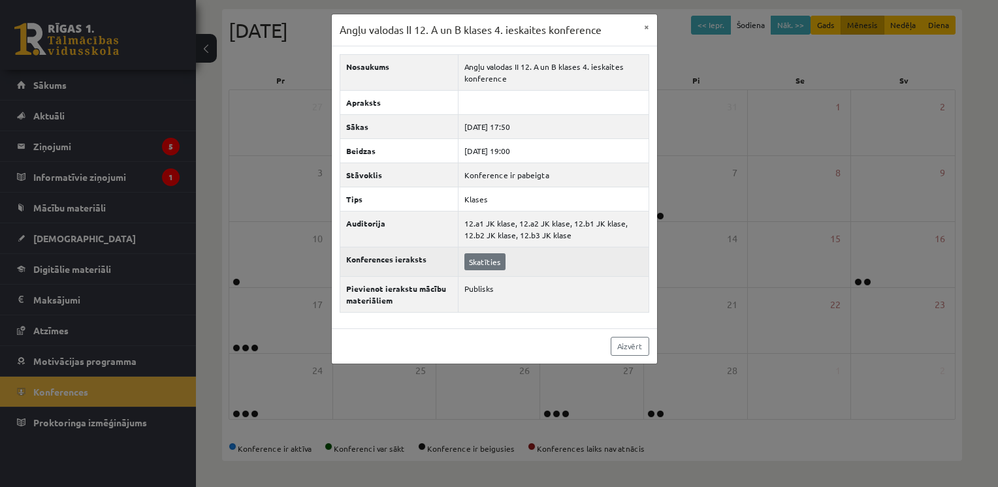 The height and width of the screenshot is (487, 998). I want to click on td: Klases, so click(553, 199).